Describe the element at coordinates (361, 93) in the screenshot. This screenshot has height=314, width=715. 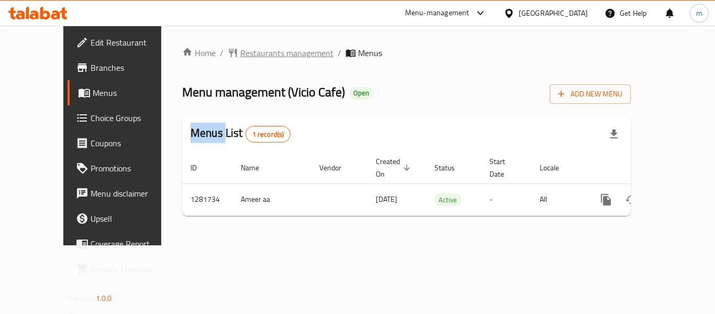
I see `span: Open` at that location.